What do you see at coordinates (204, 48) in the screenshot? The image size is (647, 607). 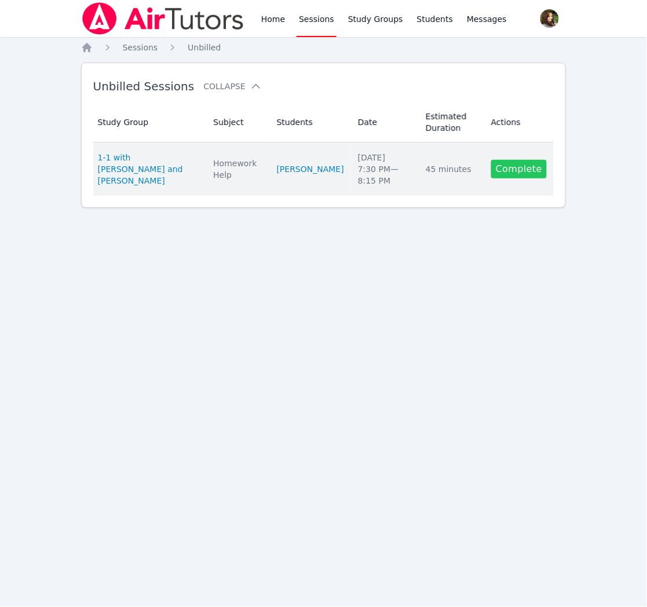 I see `span: Unbilled` at bounding box center [204, 48].